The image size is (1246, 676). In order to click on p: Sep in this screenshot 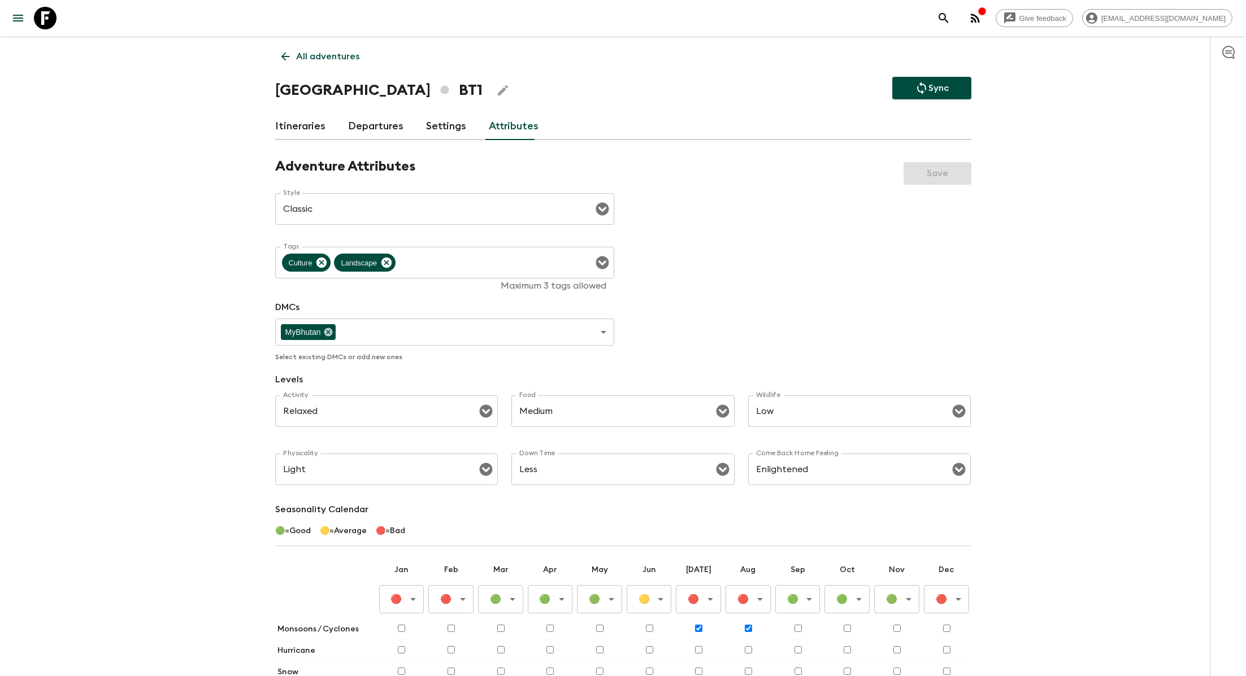, I will do `click(798, 570)`.